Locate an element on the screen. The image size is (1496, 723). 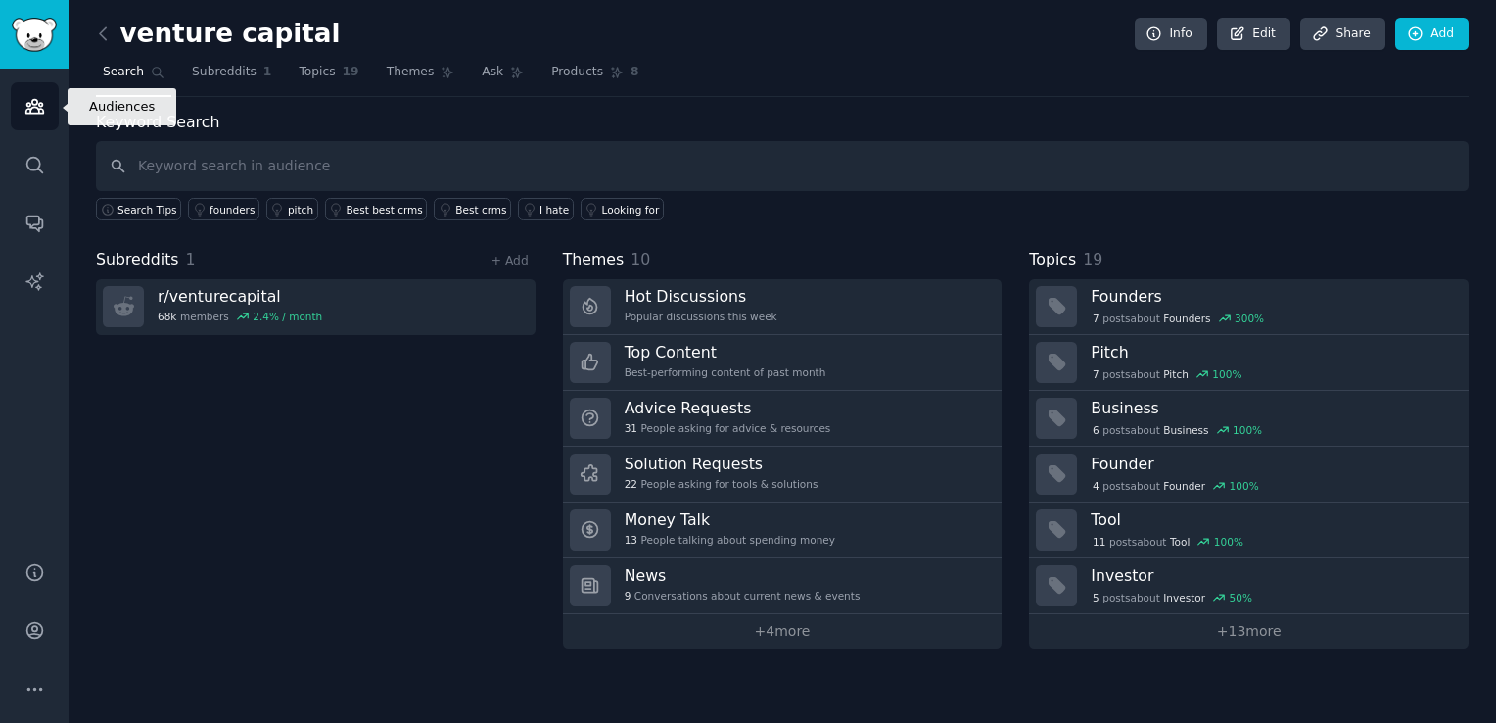
a: Topics19 is located at coordinates (328, 76).